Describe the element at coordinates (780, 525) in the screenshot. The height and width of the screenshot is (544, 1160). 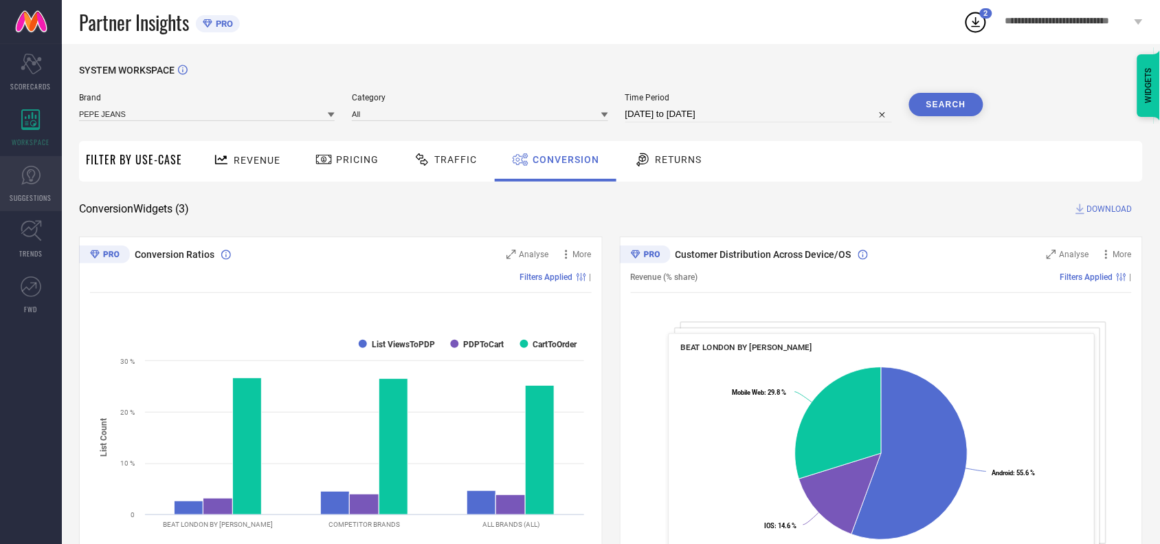
I see `text: : 14.6 %` at that location.